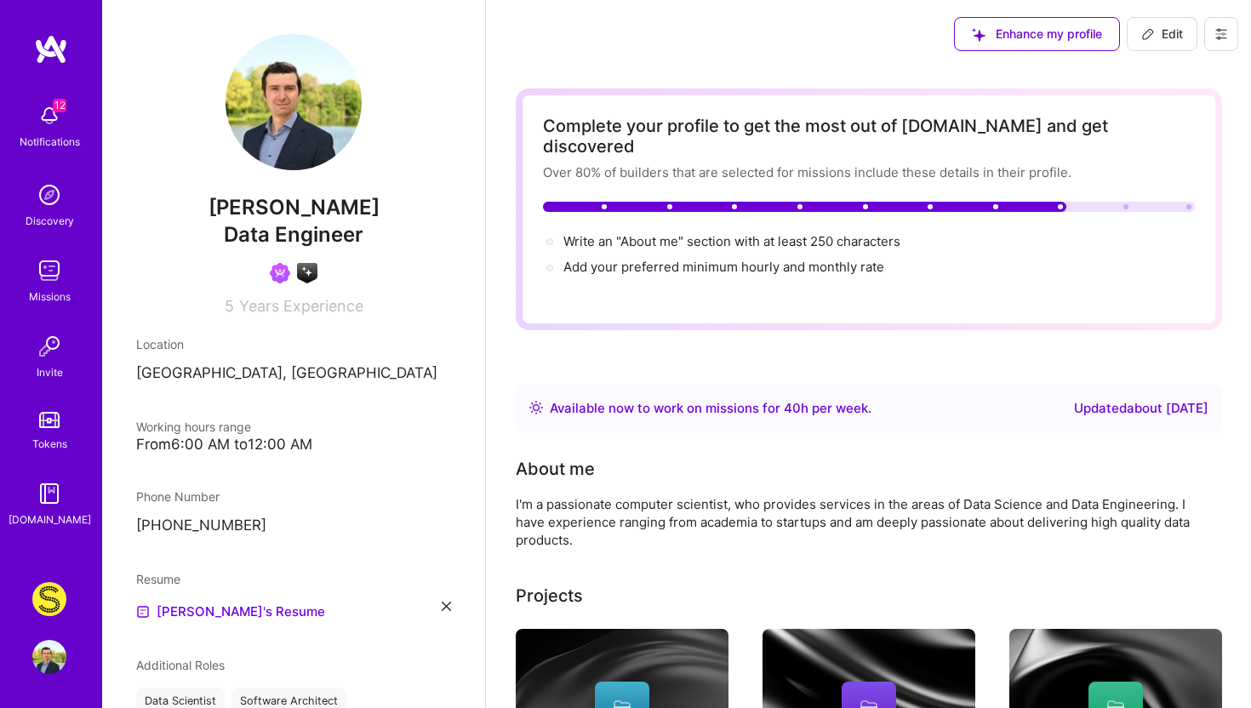  Describe the element at coordinates (49, 599) in the screenshot. I see `a: Studs: A Fresh Take on Ear Piercing & Earrings` at that location.